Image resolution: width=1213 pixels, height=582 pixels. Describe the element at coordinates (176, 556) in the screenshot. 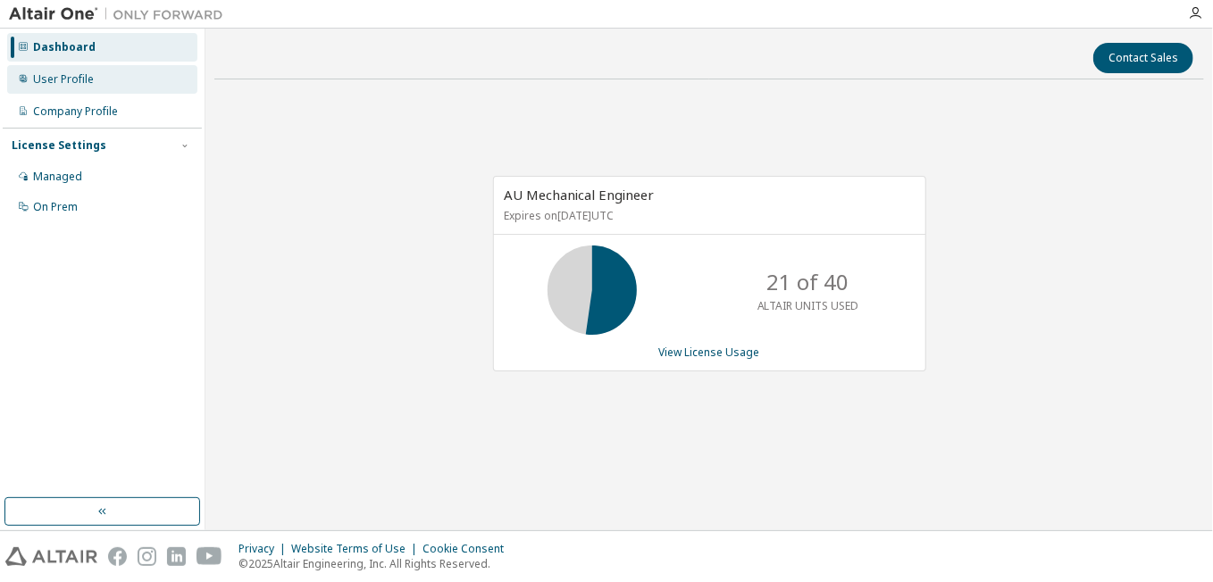

I see `img: linkedin.svg` at that location.